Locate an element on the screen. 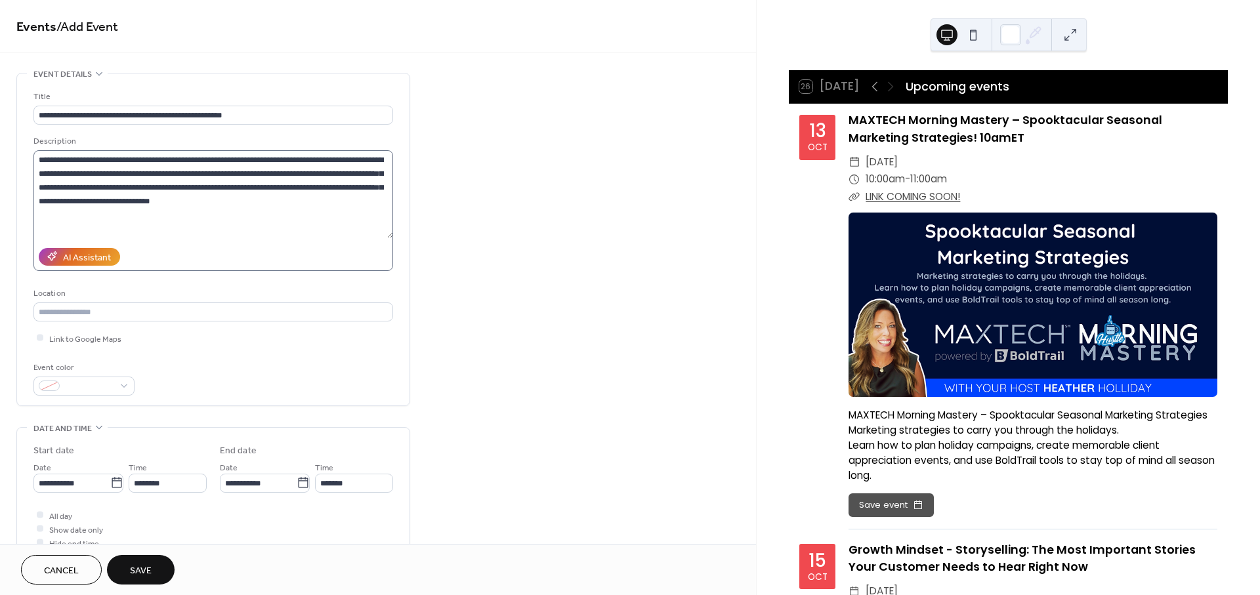 Image resolution: width=1260 pixels, height=595 pixels. div: Event color is located at coordinates (83, 368).